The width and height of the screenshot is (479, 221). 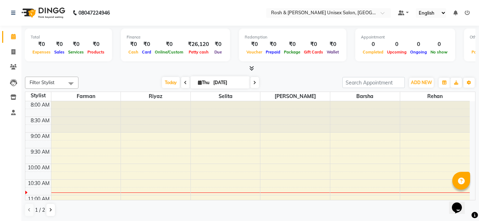 I want to click on div: 11:00 AM, so click(x=39, y=199).